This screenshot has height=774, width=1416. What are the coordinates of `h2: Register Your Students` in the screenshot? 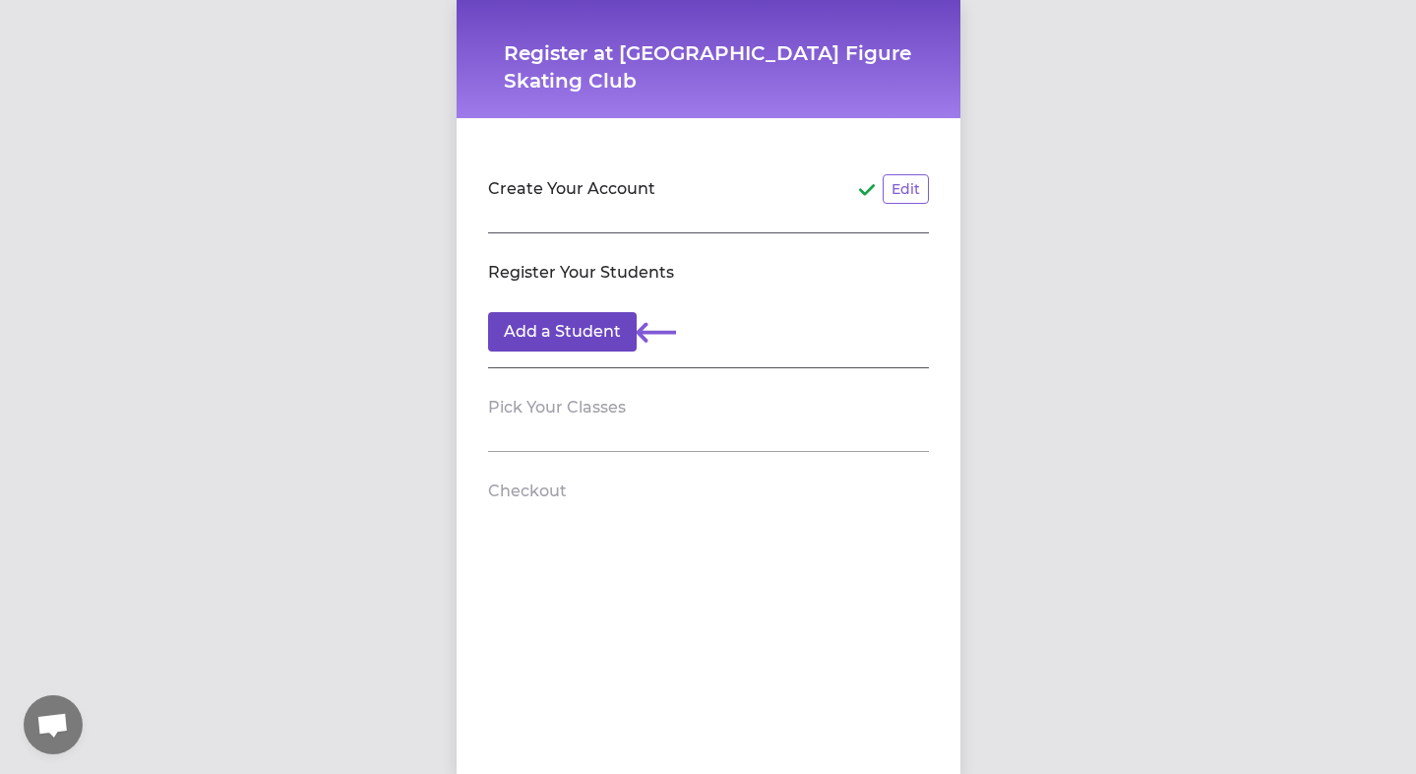 It's located at (581, 273).